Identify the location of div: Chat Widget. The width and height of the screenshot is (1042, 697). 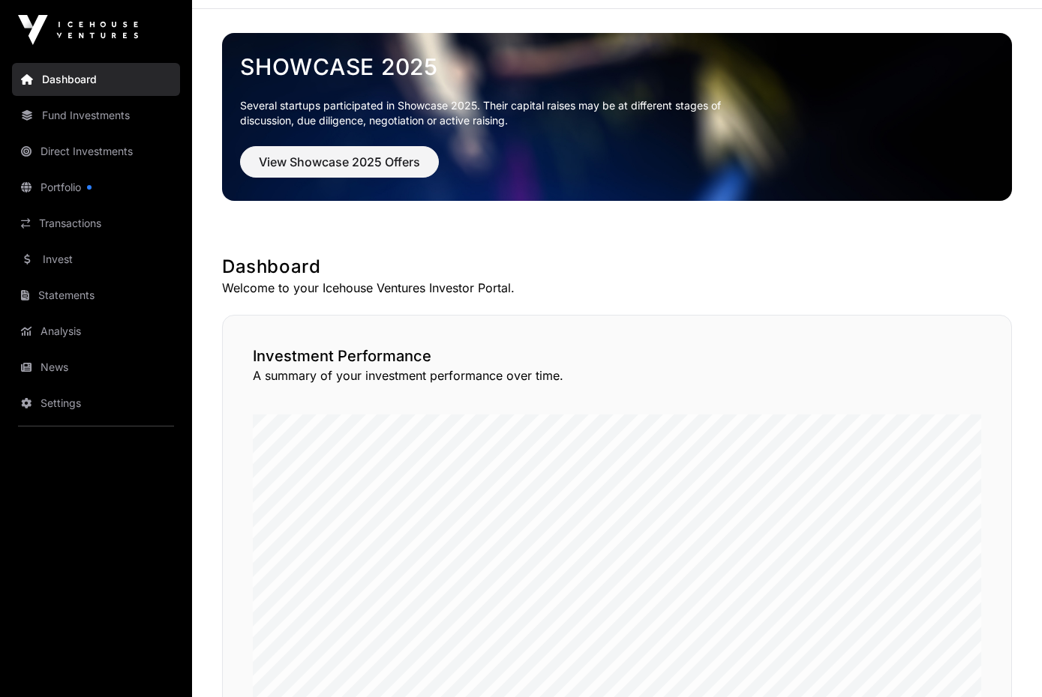
(1004, 661).